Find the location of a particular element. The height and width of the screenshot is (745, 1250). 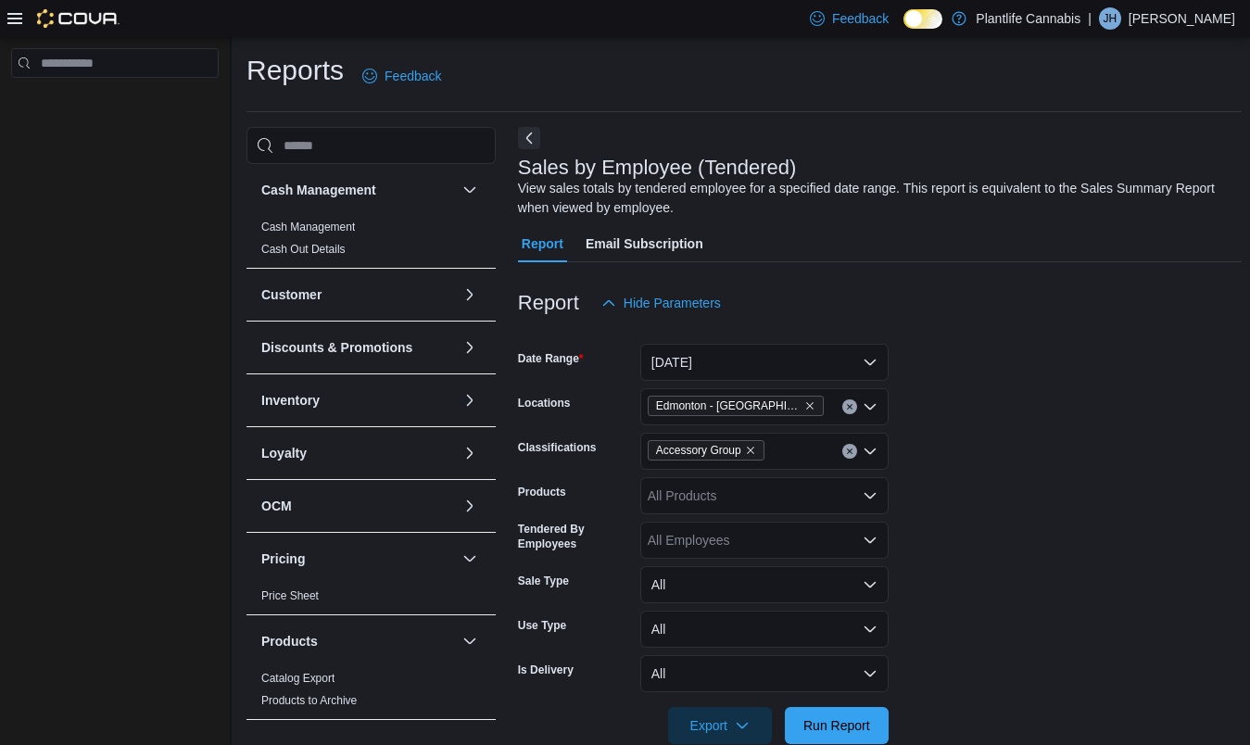

a: Feedback is located at coordinates (401, 76).